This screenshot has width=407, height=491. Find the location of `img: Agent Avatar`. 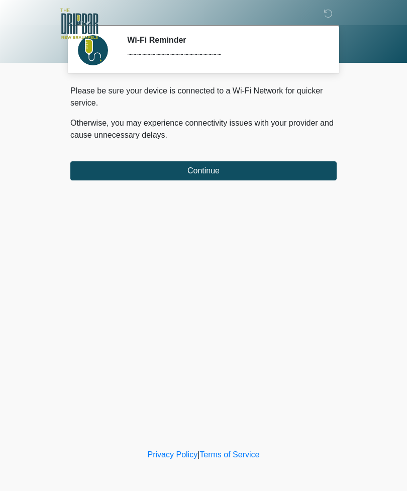

img: Agent Avatar is located at coordinates (93, 50).